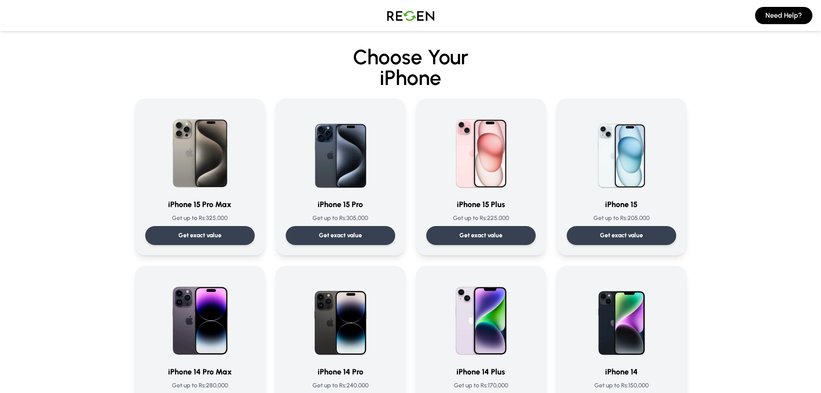 This screenshot has height=393, width=821. Describe the element at coordinates (411, 78) in the screenshot. I see `span: iPhone` at that location.